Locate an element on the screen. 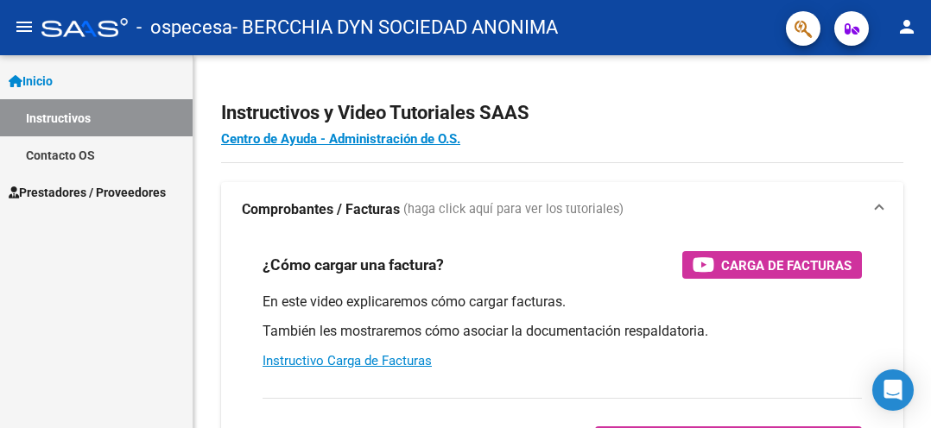  p: También les mostraremos cómo asociar la documentación respaldatoria. is located at coordinates (562, 332).